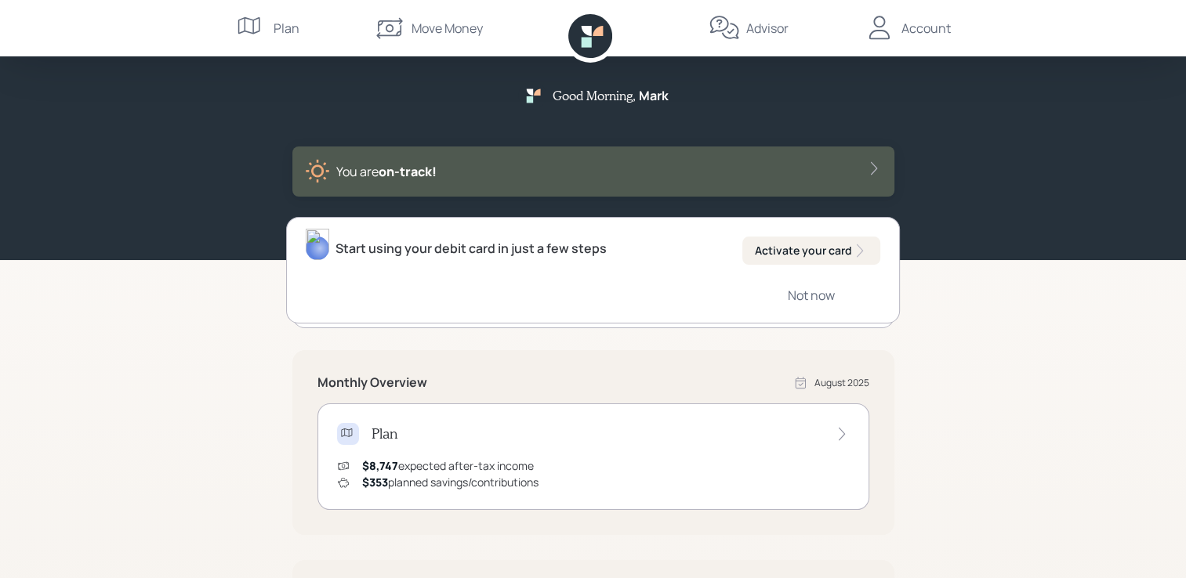 The height and width of the screenshot is (578, 1186). What do you see at coordinates (384, 434) in the screenshot?
I see `h4: Plan` at bounding box center [384, 434].